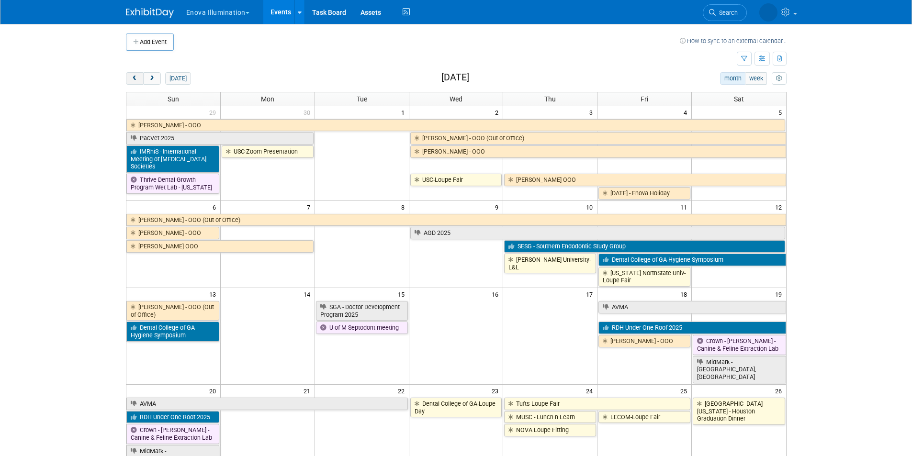  Describe the element at coordinates (456, 180) in the screenshot. I see `a: USC-Loupe Fair` at that location.